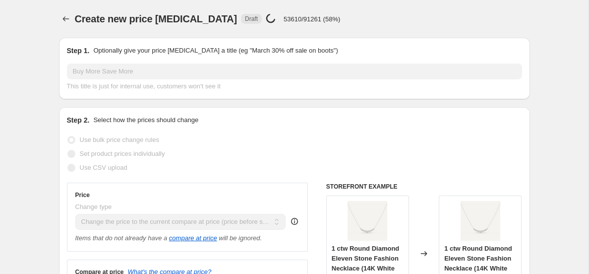 This screenshot has height=274, width=589. What do you see at coordinates (294, 221) in the screenshot?
I see `div: help` at bounding box center [294, 221].